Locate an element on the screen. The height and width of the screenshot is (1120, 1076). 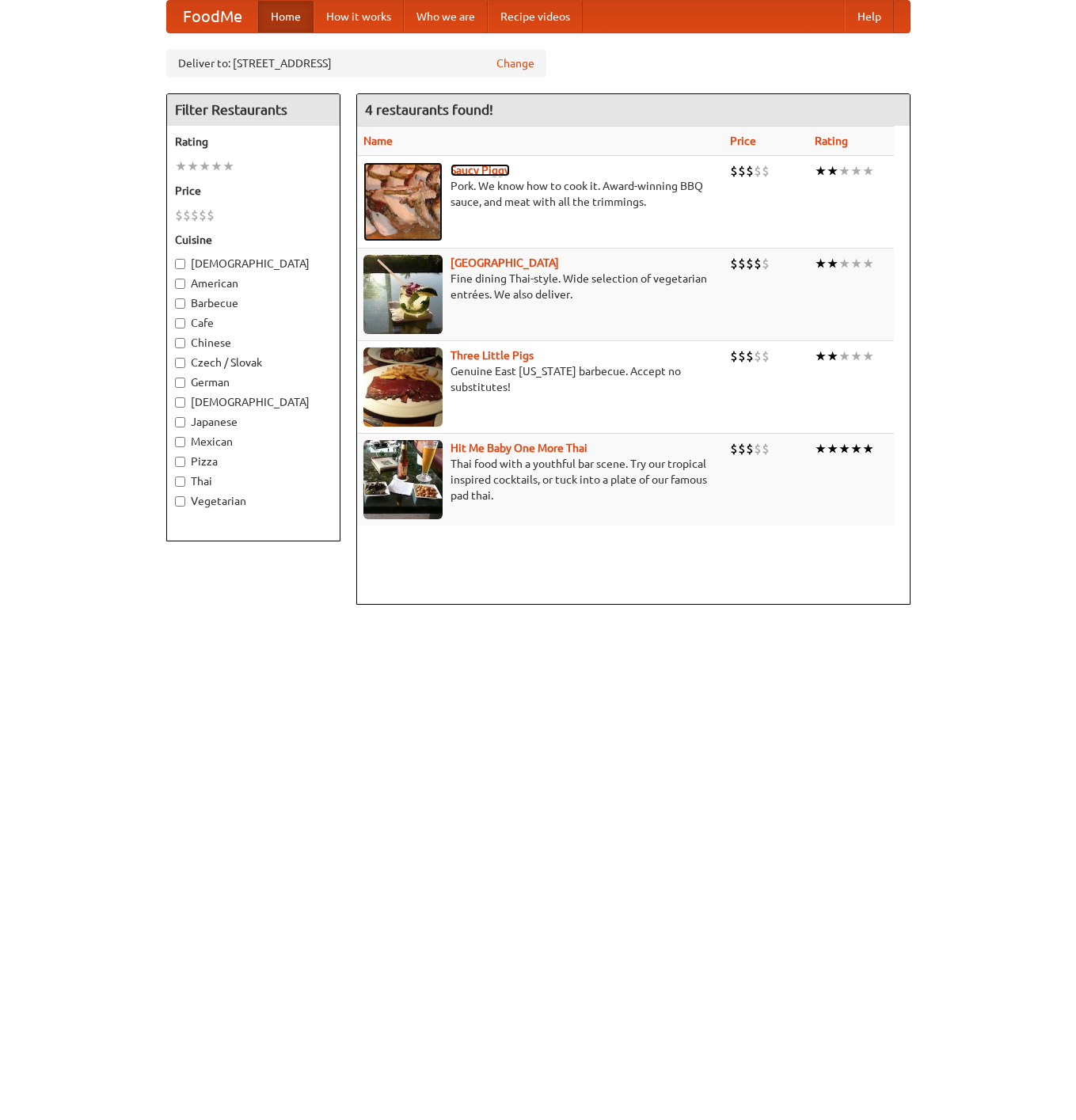
b: Saucy Piggy is located at coordinates (480, 170).